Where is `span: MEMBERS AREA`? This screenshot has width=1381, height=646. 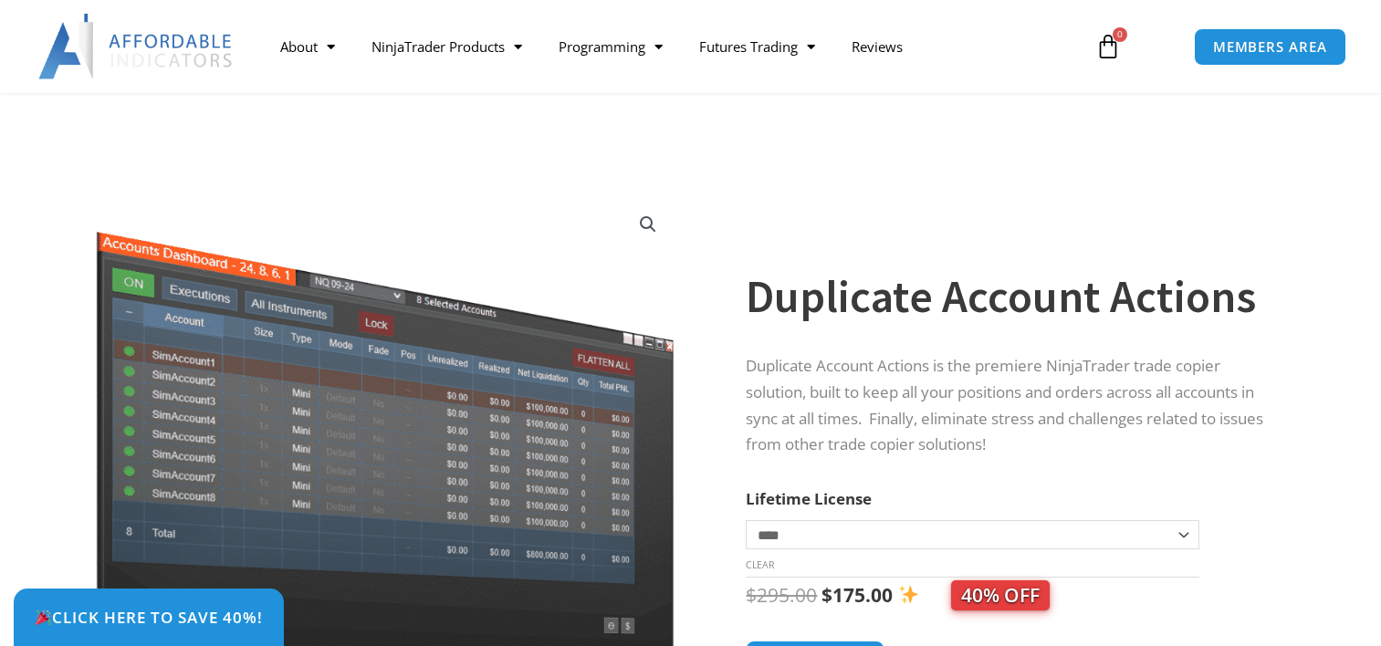
span: MEMBERS AREA is located at coordinates (1270, 47).